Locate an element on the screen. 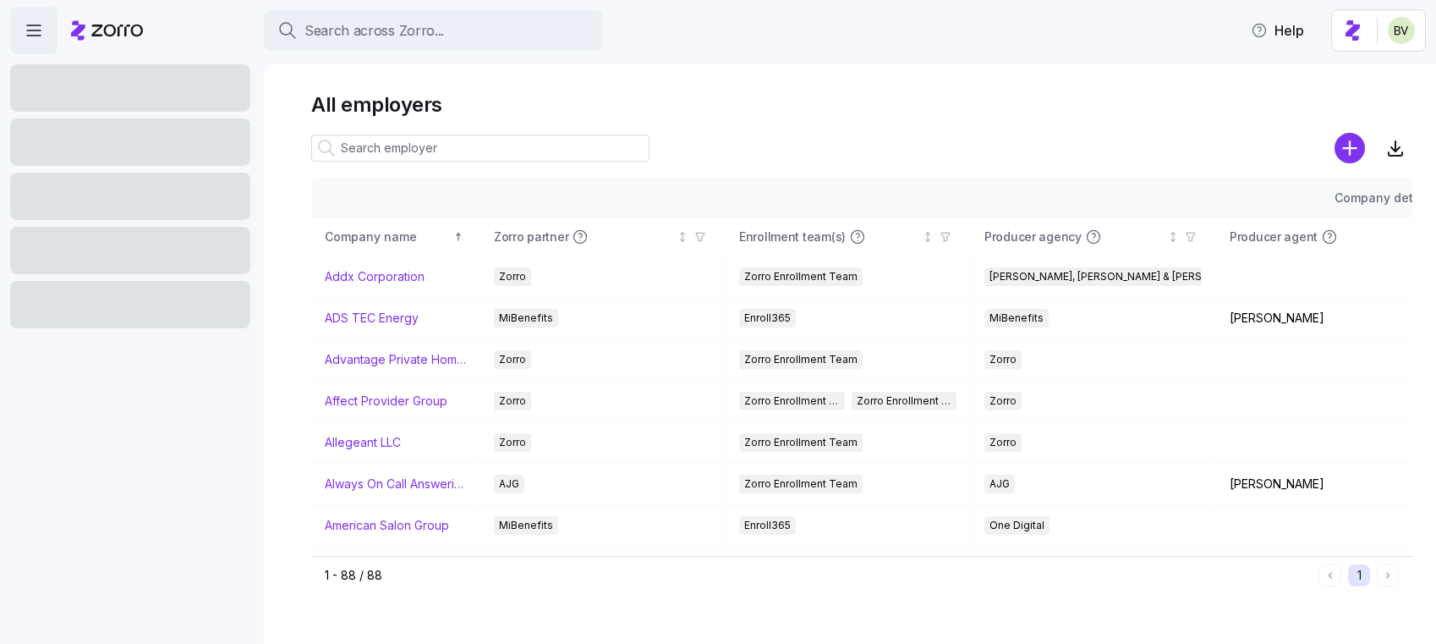 The width and height of the screenshot is (1436, 644). span: One Digital is located at coordinates (1016, 525).